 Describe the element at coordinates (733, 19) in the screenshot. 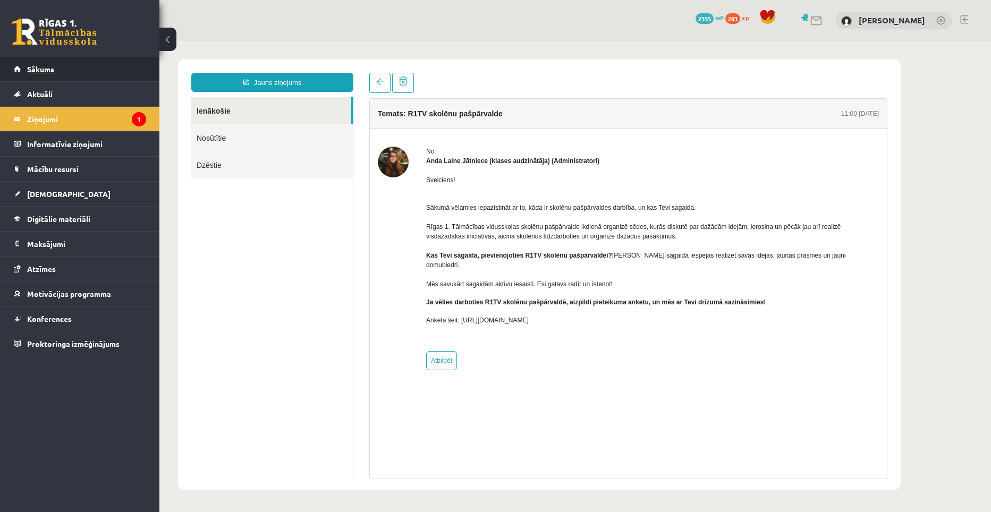

I see `span: 283` at that location.